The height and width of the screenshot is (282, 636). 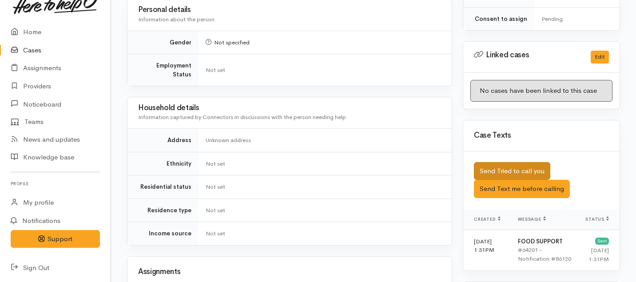 What do you see at coordinates (163, 210) in the screenshot?
I see `td: Residence type` at bounding box center [163, 210].